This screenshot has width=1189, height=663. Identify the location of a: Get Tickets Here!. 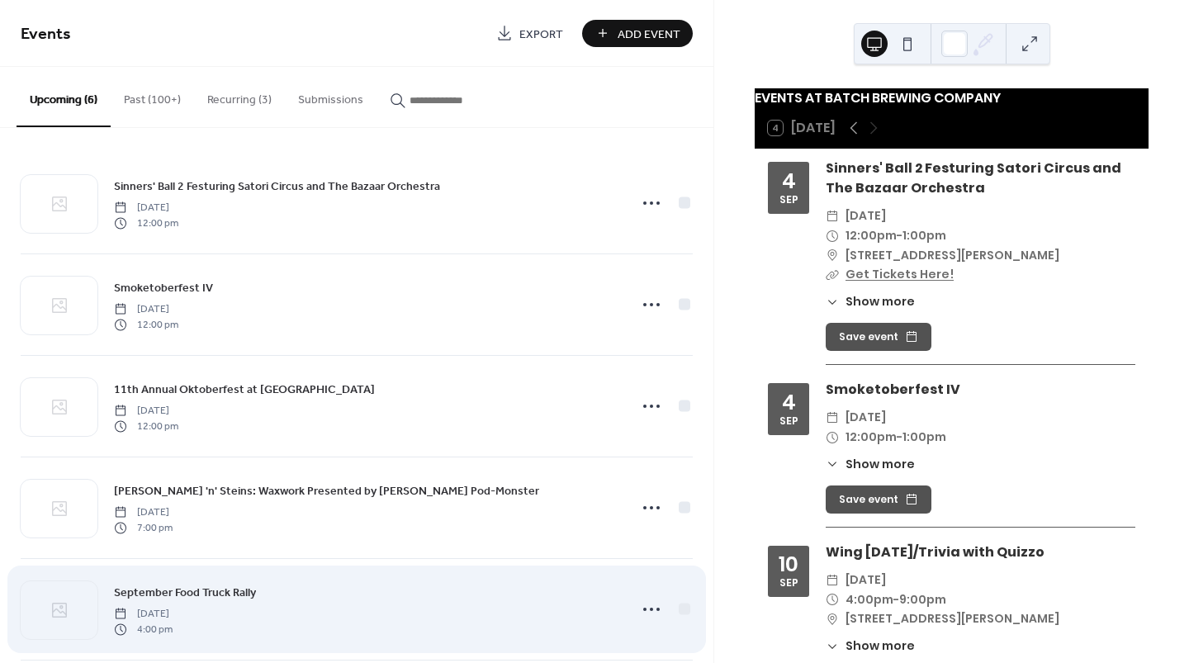
(899, 274).